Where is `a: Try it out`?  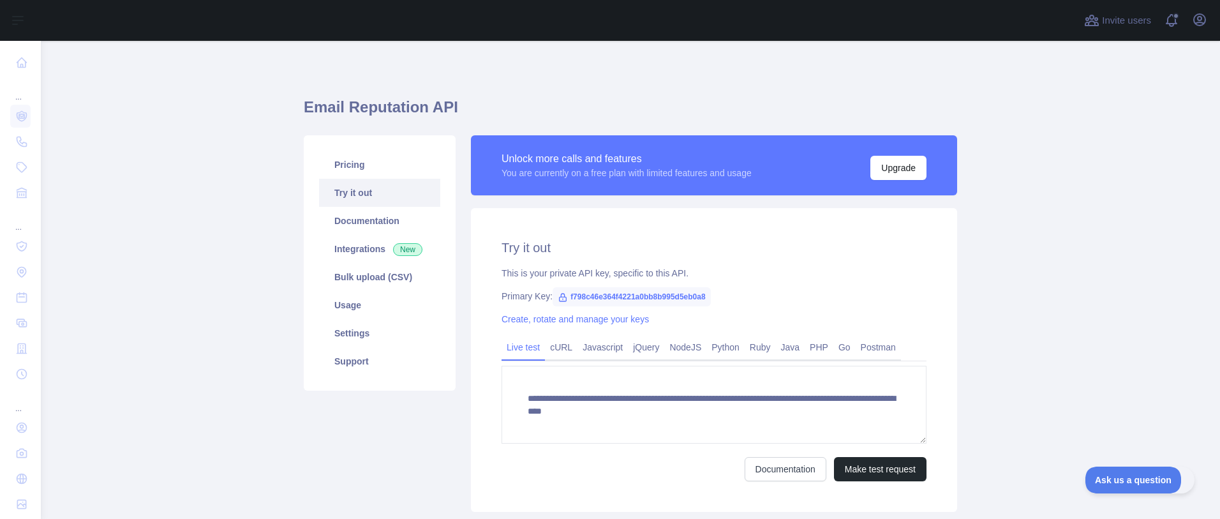
a: Try it out is located at coordinates (380, 193).